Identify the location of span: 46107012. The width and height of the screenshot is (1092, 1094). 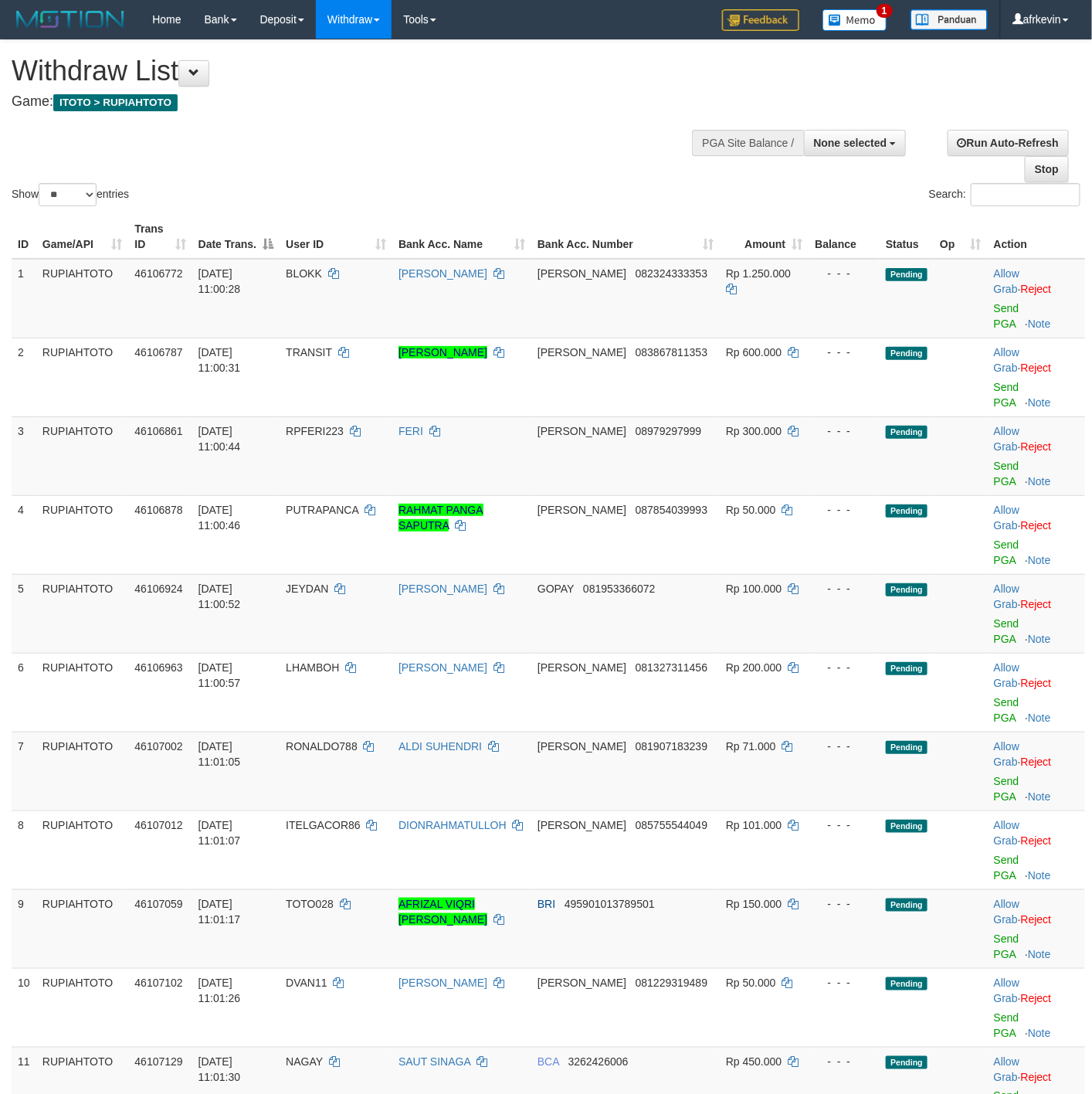
(159, 825).